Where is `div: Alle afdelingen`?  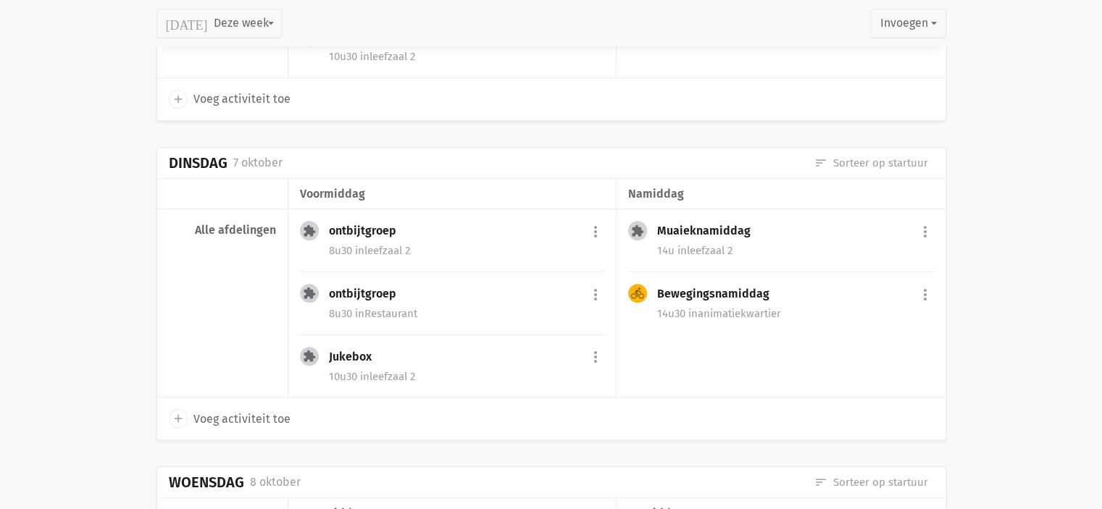
div: Alle afdelingen is located at coordinates (222, 230).